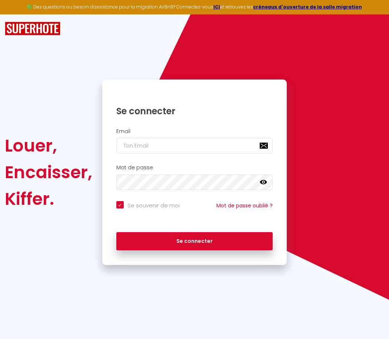 Image resolution: width=389 pixels, height=339 pixels. What do you see at coordinates (216, 7) in the screenshot?
I see `strong: ICI` at bounding box center [216, 7].